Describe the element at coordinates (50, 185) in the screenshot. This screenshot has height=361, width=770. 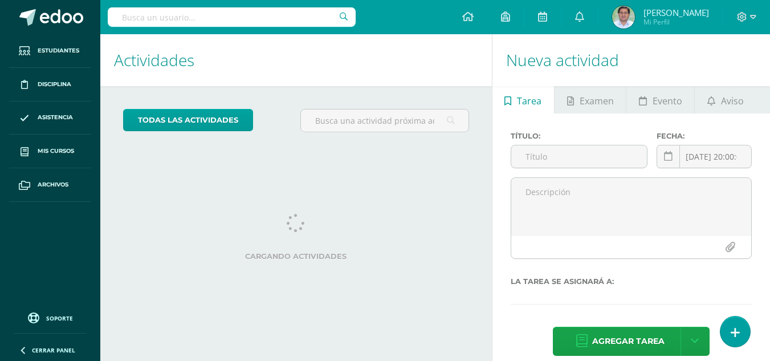
I see `a: Archivos` at that location.